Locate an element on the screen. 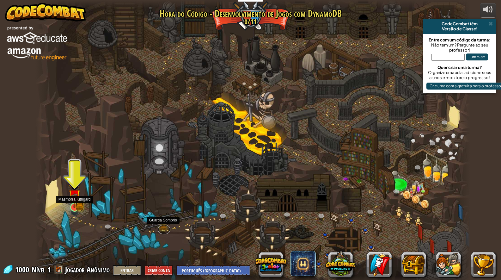  img: amazon_vert_lockup.png is located at coordinates (37, 43).